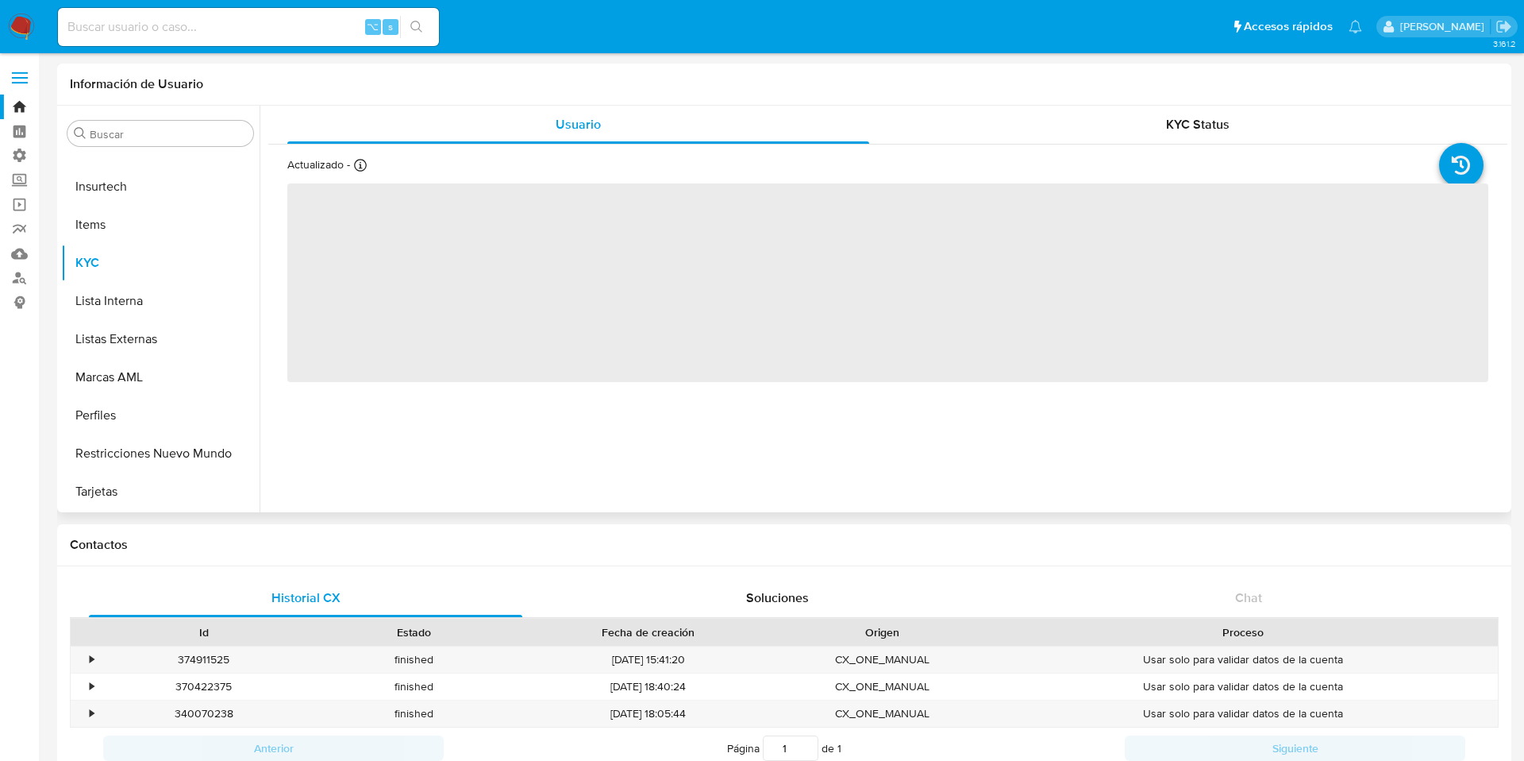 Image resolution: width=1524 pixels, height=761 pixels. I want to click on div: 374911525, so click(203, 659).